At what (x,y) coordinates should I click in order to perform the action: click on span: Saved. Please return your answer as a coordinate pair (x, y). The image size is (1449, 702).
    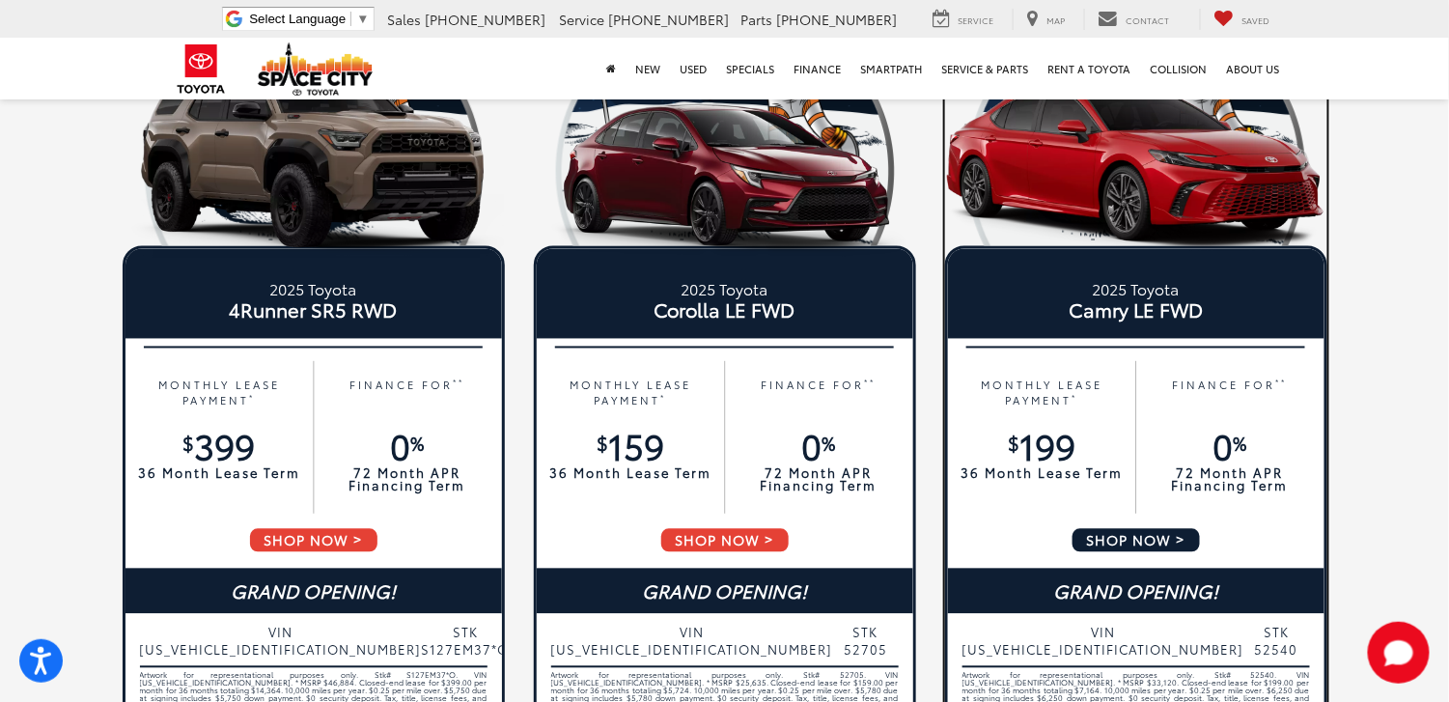
    Looking at the image, I should click on (1256, 19).